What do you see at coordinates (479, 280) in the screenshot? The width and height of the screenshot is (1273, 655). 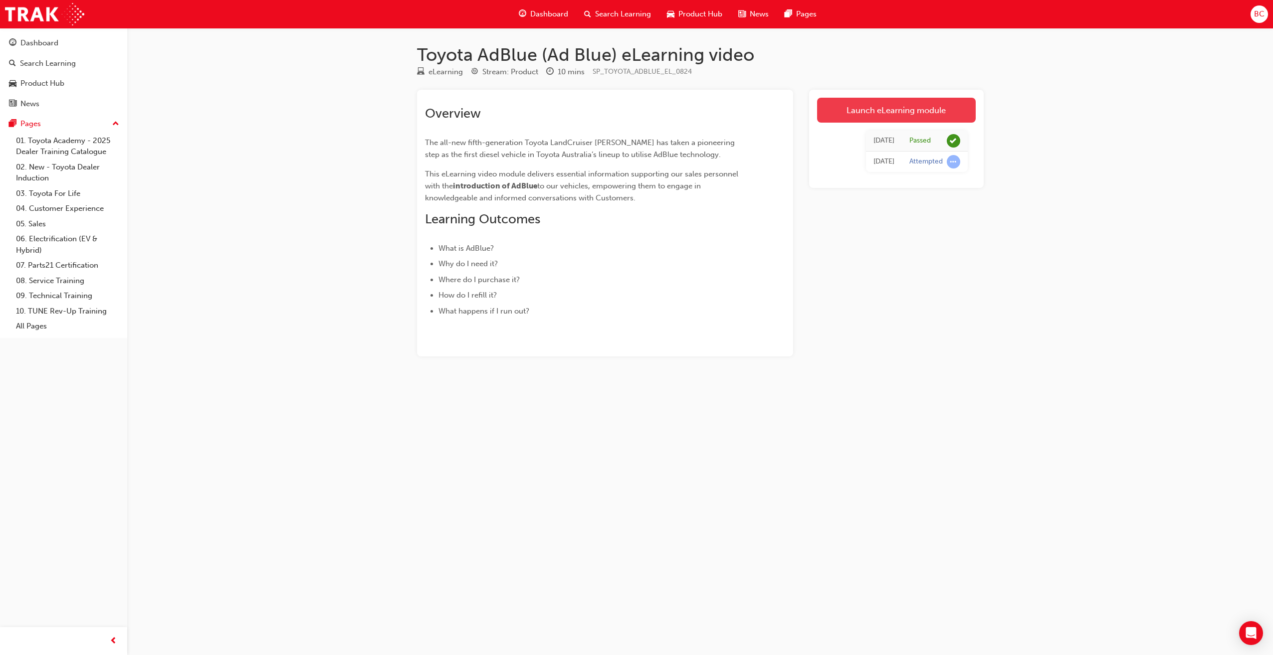 I see `span: Where do I purchase it?` at bounding box center [479, 280].